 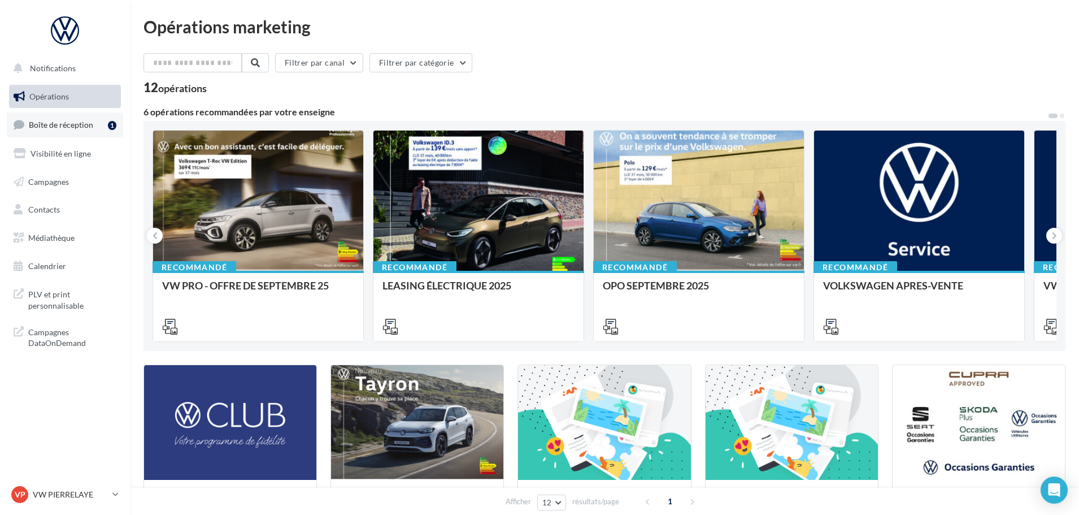 What do you see at coordinates (595, 112) in the screenshot?
I see `div: 6 opérations recommandées par votre enseigne` at bounding box center [595, 112].